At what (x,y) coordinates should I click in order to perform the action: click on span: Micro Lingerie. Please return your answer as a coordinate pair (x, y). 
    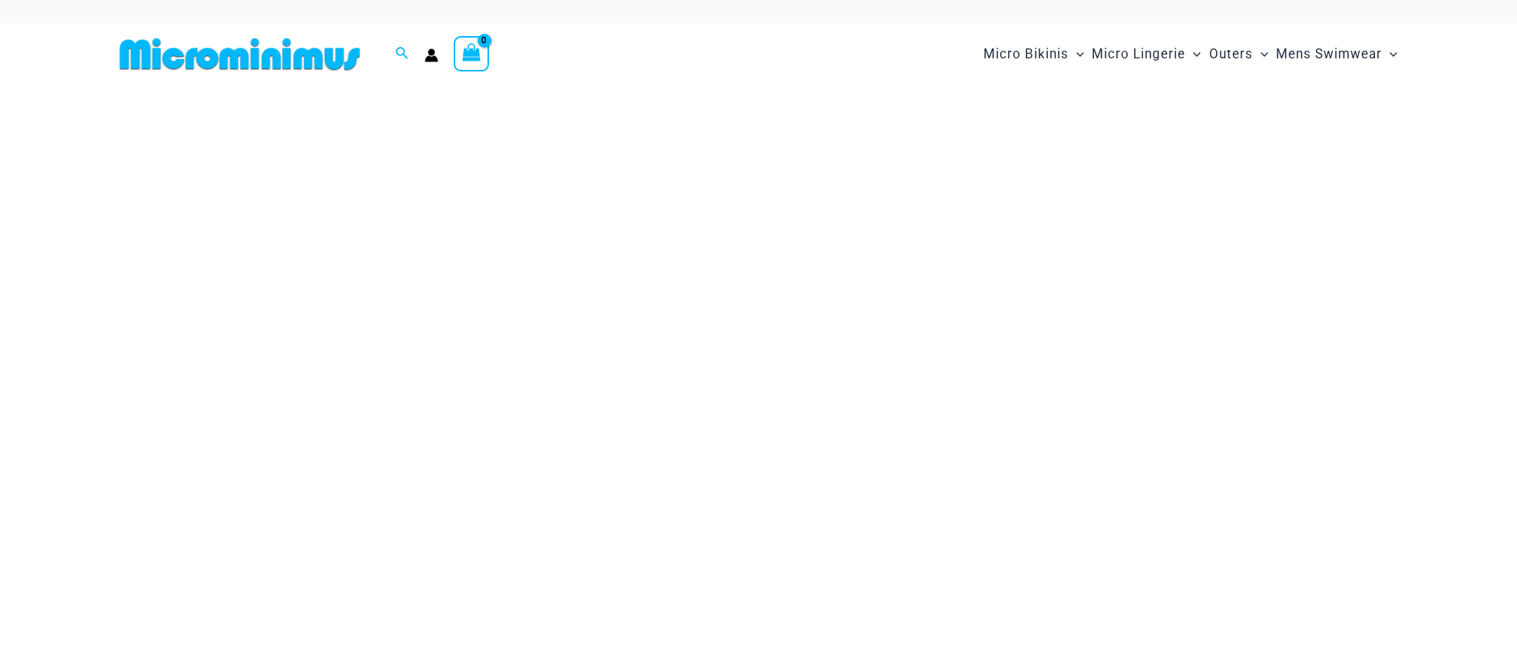
    Looking at the image, I should click on (1139, 54).